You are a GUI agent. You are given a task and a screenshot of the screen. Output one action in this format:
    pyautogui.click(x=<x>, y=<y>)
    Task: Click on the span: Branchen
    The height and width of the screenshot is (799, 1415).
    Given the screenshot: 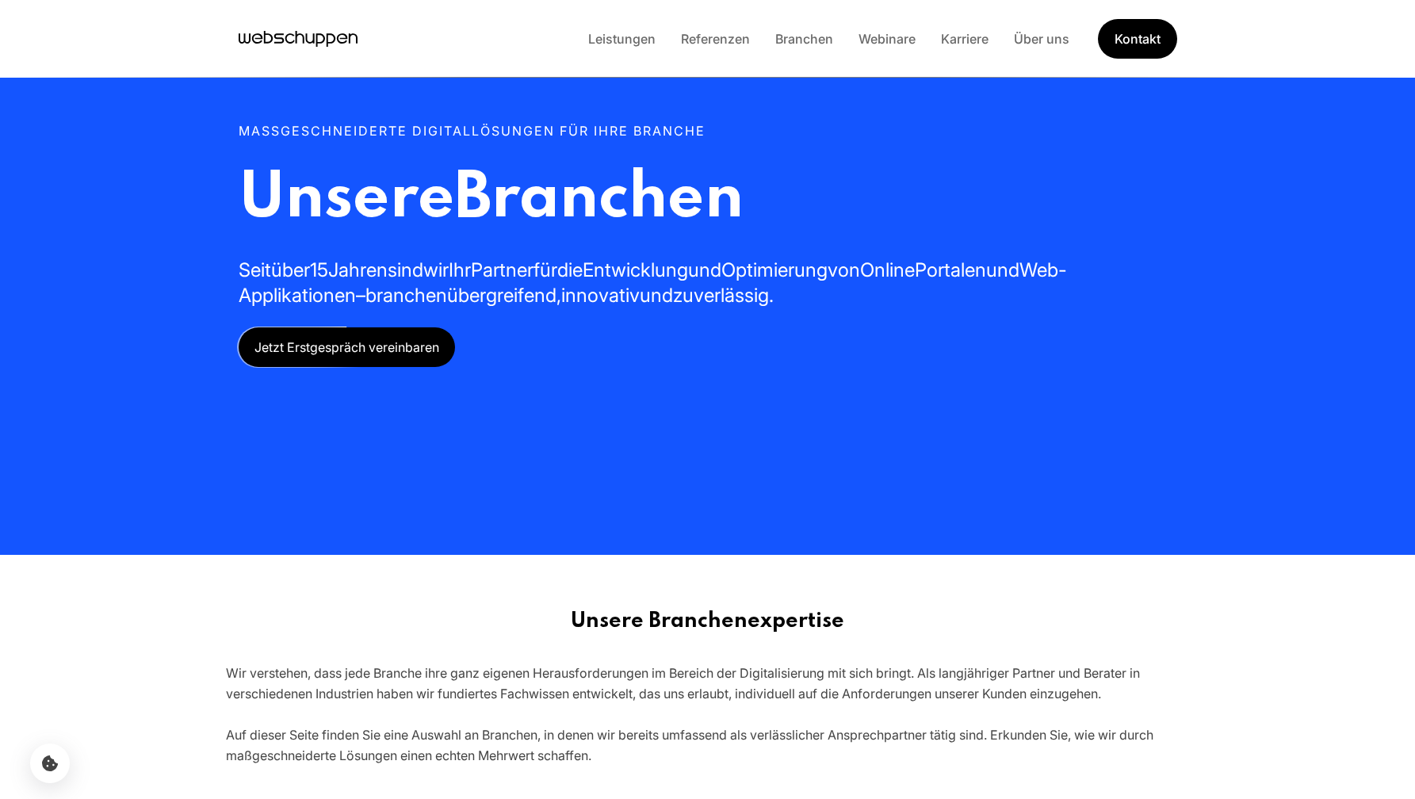 What is the action you would take?
    pyautogui.click(x=598, y=199)
    